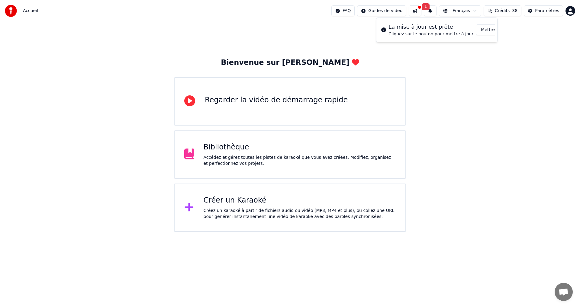 The height and width of the screenshot is (307, 580). Describe the element at coordinates (11, 11) in the screenshot. I see `img: youka` at that location.